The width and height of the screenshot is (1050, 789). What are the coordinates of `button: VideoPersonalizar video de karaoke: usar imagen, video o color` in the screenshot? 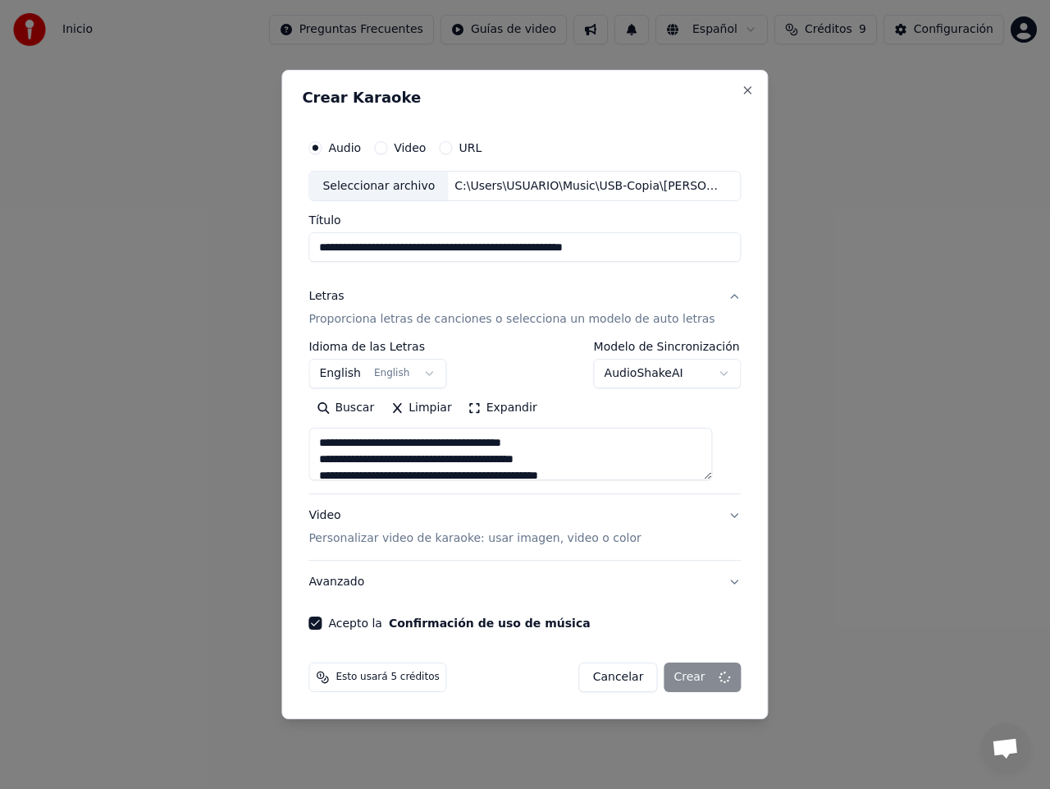 It's located at (524, 528).